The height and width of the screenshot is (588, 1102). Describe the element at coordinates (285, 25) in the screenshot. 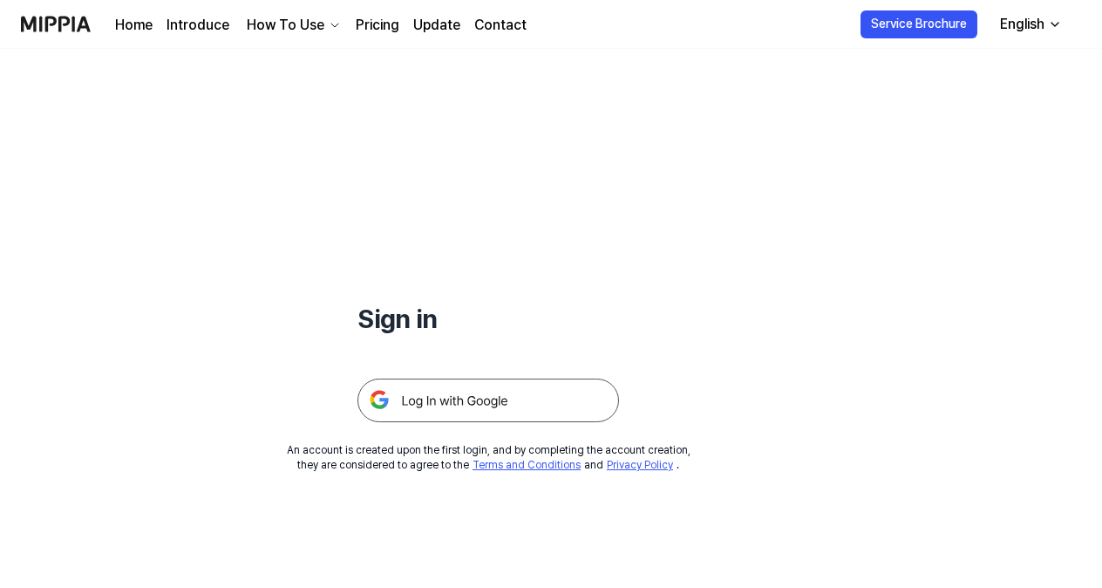

I see `div: How To Use` at that location.